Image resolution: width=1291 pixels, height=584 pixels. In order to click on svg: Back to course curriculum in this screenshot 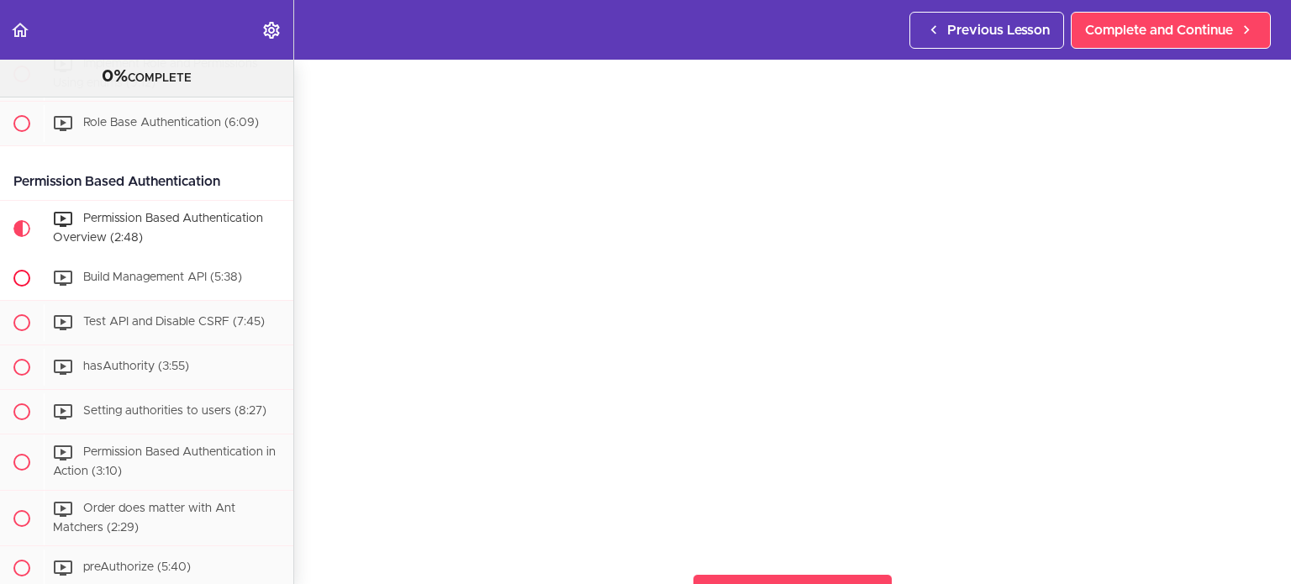, I will do `click(20, 30)`.